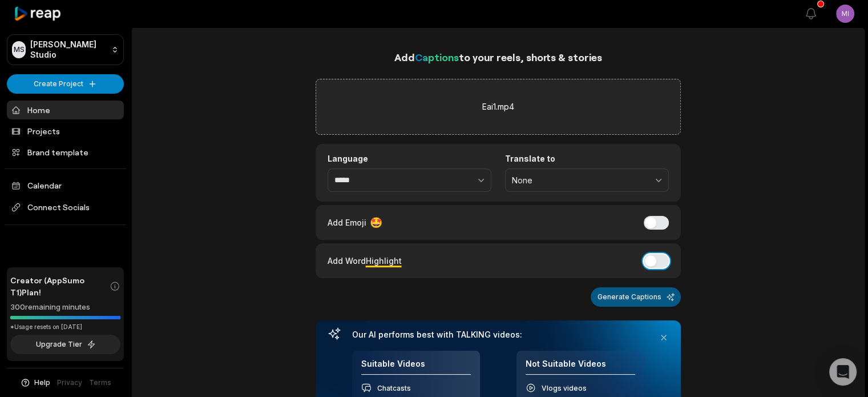 The height and width of the screenshot is (397, 868). I want to click on a: Home, so click(65, 110).